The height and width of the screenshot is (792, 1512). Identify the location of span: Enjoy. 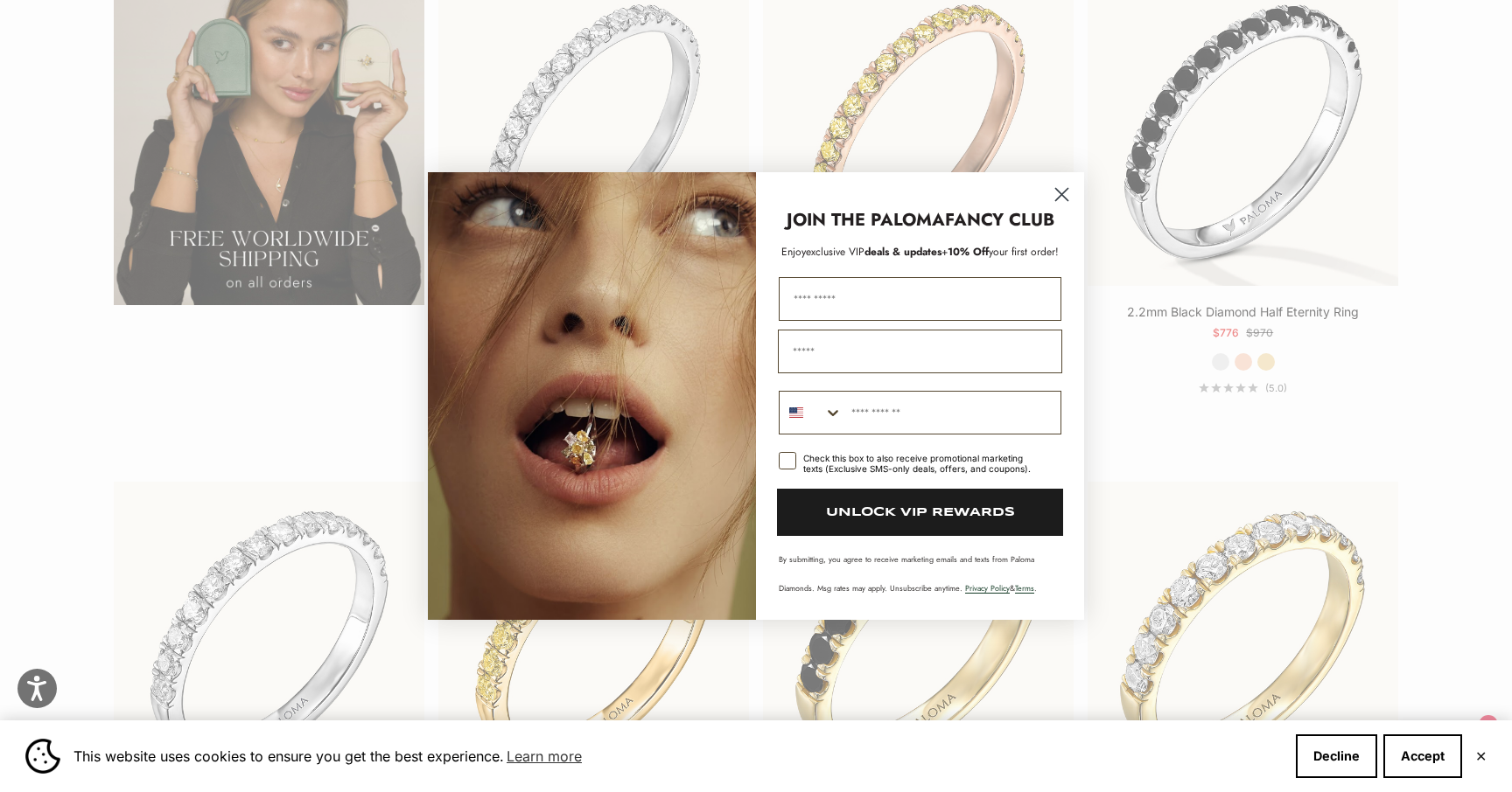
(793, 252).